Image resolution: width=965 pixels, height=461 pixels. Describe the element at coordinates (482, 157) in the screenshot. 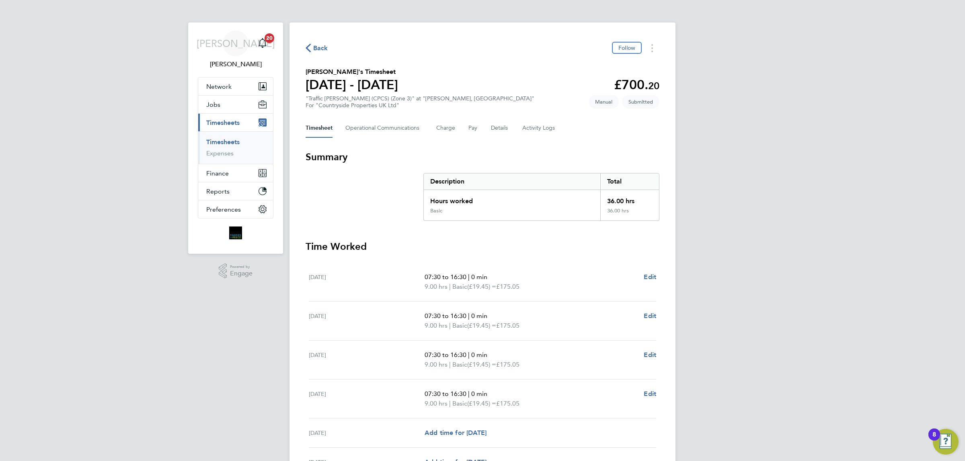

I see `h3: Summary` at that location.